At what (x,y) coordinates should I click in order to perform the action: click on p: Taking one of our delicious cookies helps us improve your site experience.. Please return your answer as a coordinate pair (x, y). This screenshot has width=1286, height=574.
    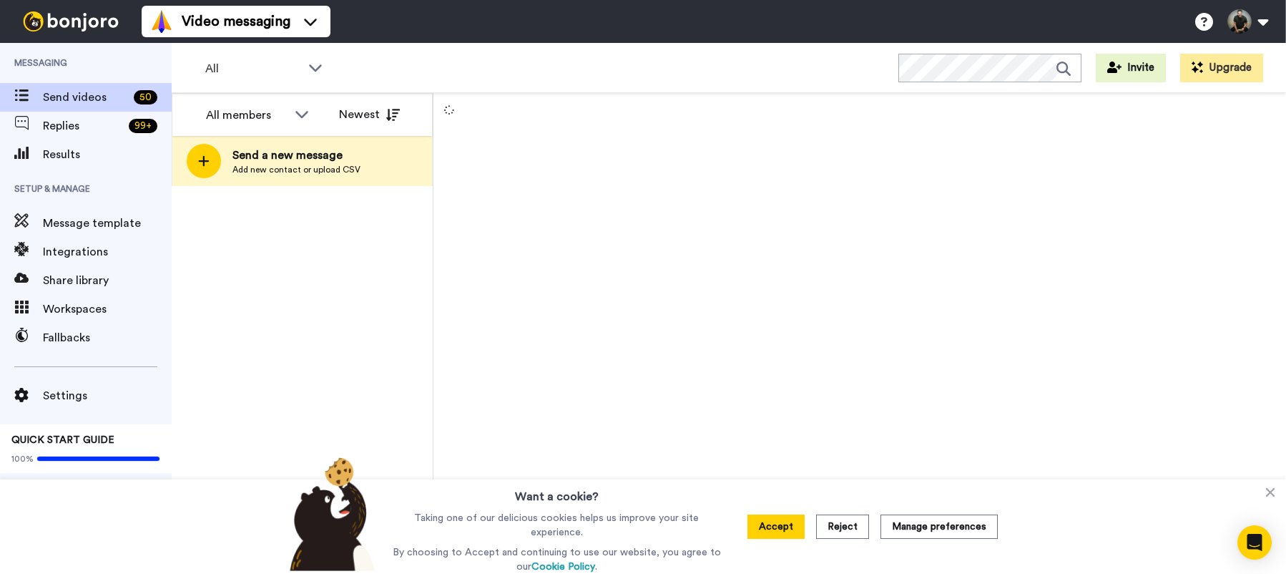
    Looking at the image, I should click on (557, 525).